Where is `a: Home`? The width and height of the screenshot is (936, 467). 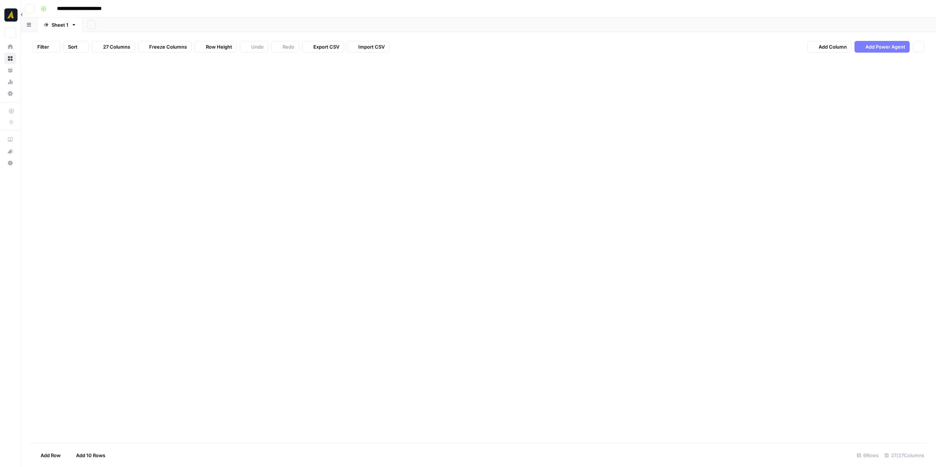 a: Home is located at coordinates (10, 47).